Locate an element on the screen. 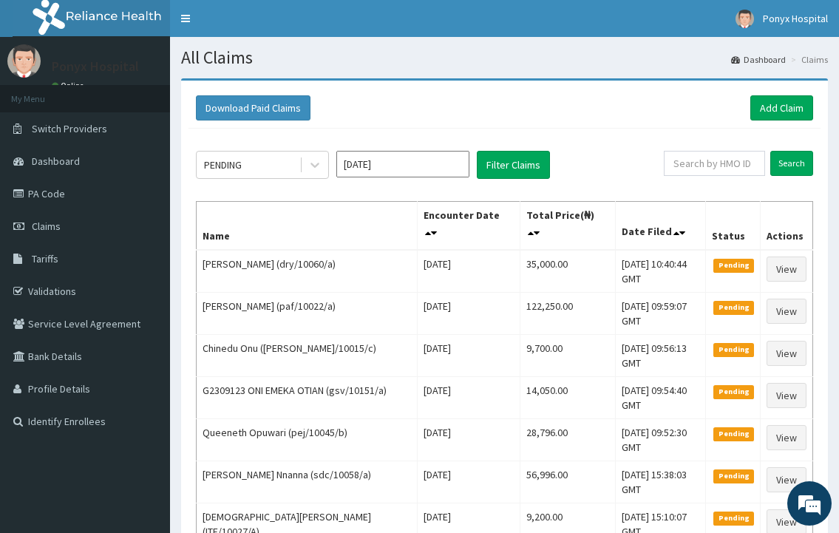 The height and width of the screenshot is (533, 839). td: Queeneth Opuwari (pej/10045/b) is located at coordinates (307, 440).